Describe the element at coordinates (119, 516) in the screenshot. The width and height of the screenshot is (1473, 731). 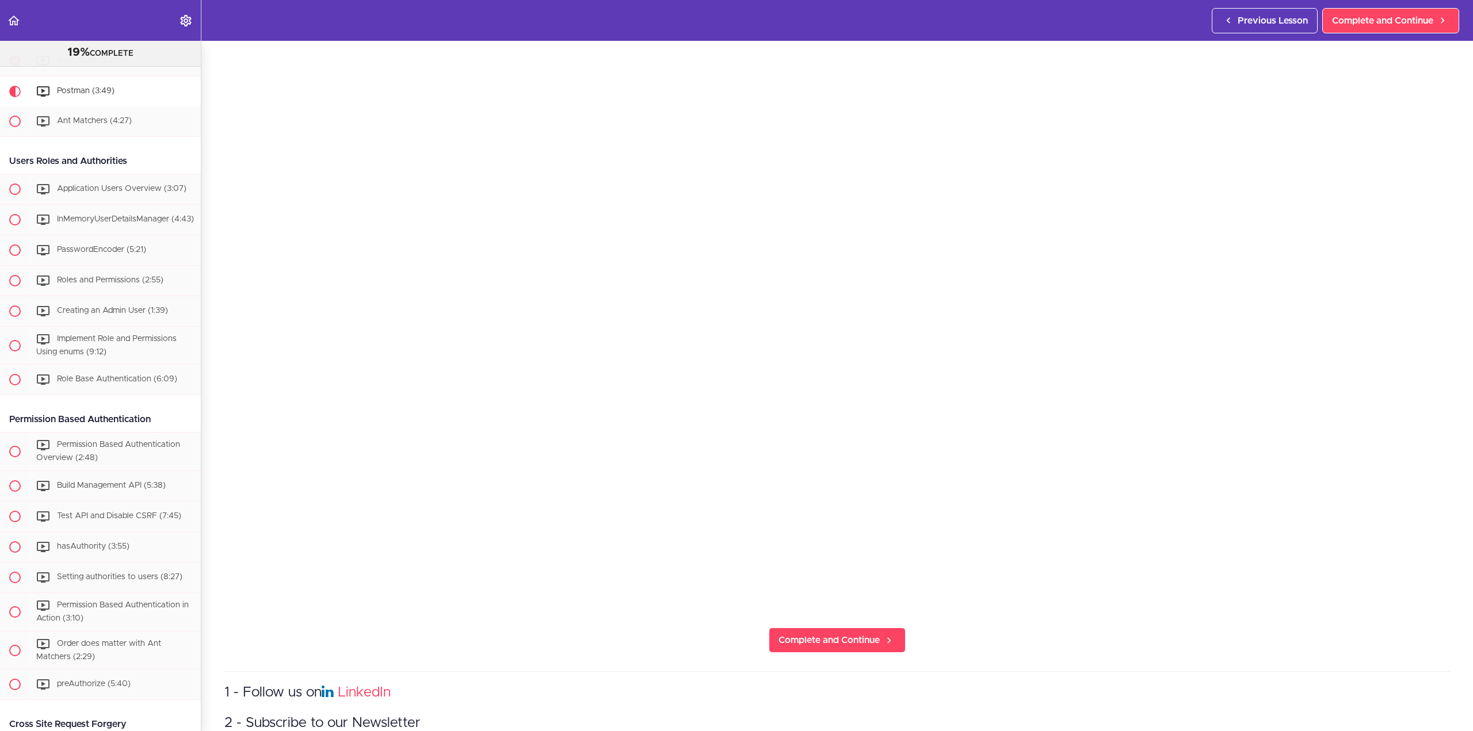
I see `span: Test API and Disable CSRF (7:45)` at that location.